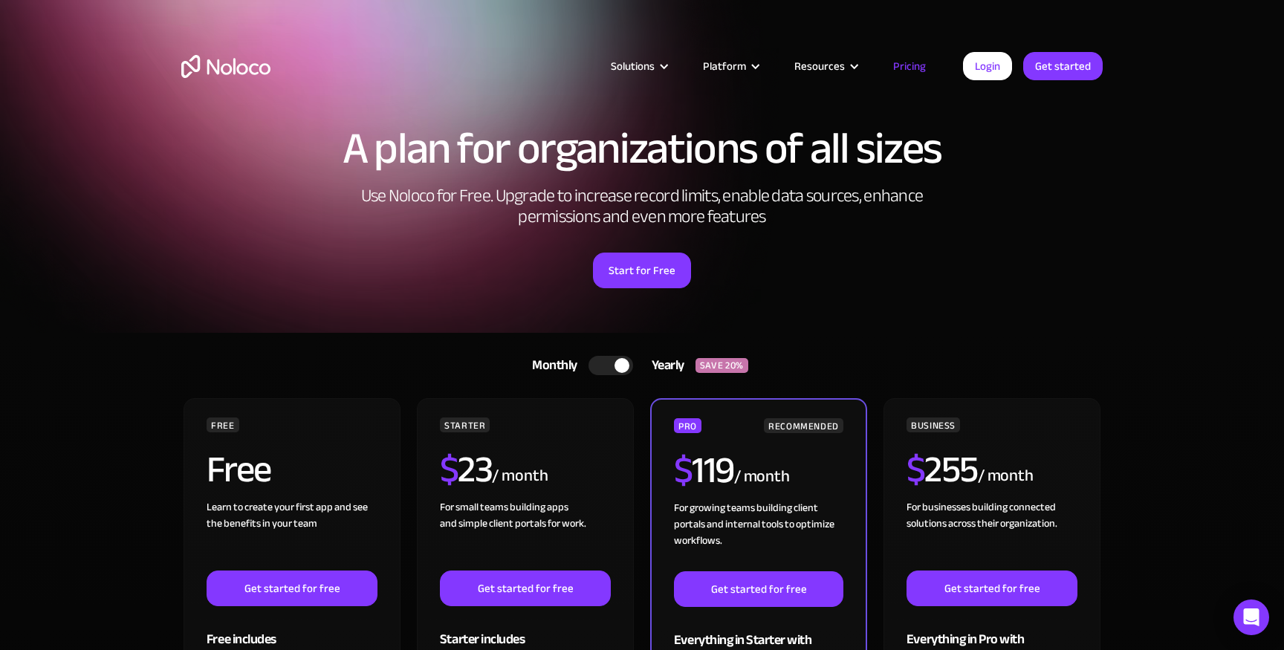  Describe the element at coordinates (942, 469) in the screenshot. I see `h2: 255` at that location.